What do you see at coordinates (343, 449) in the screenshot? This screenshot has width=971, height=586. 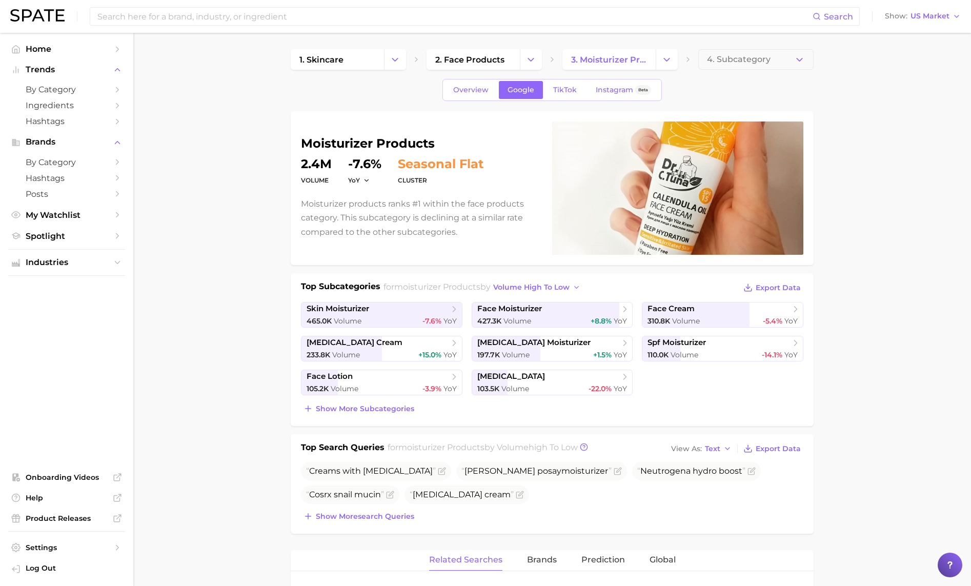 I see `h1: Top Search Queries` at bounding box center [343, 449].